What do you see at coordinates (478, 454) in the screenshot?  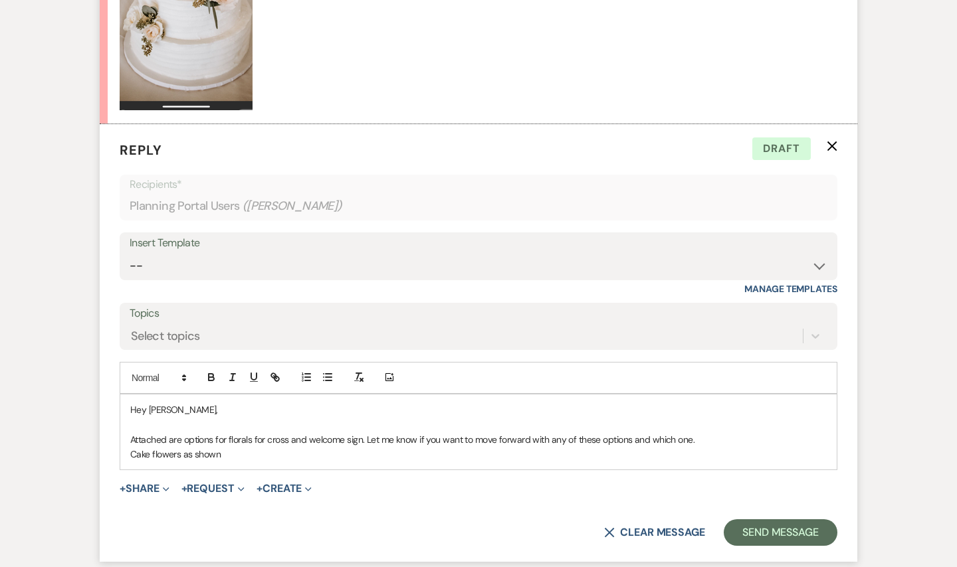 I see `p: Cake flowers as shown` at bounding box center [478, 454].